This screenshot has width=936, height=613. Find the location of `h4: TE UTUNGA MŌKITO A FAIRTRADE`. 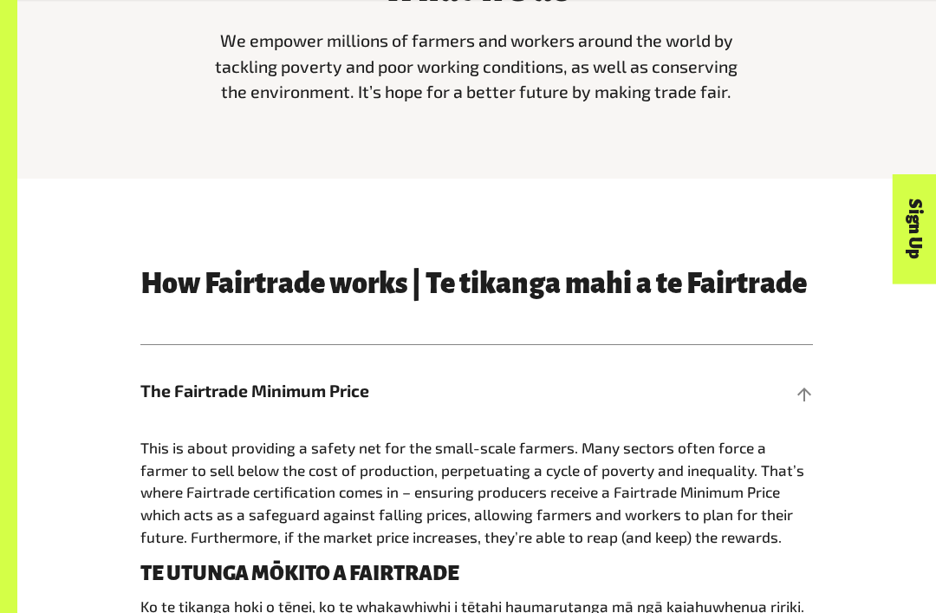

h4: TE UTUNGA MŌKITO A FAIRTRADE is located at coordinates (477, 574).